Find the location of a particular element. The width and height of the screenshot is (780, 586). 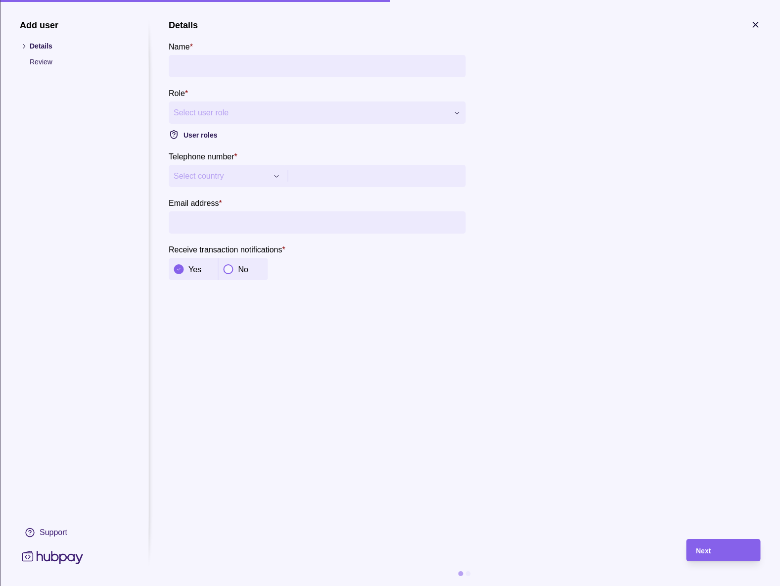

p: Email address is located at coordinates (193, 203).